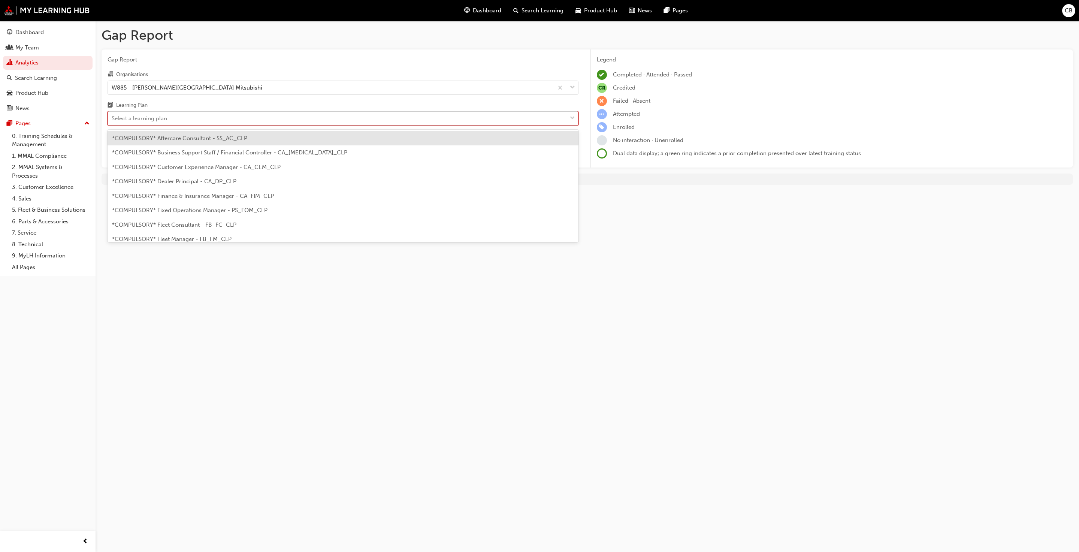  What do you see at coordinates (132, 105) in the screenshot?
I see `div: Learning Plan` at bounding box center [132, 105].